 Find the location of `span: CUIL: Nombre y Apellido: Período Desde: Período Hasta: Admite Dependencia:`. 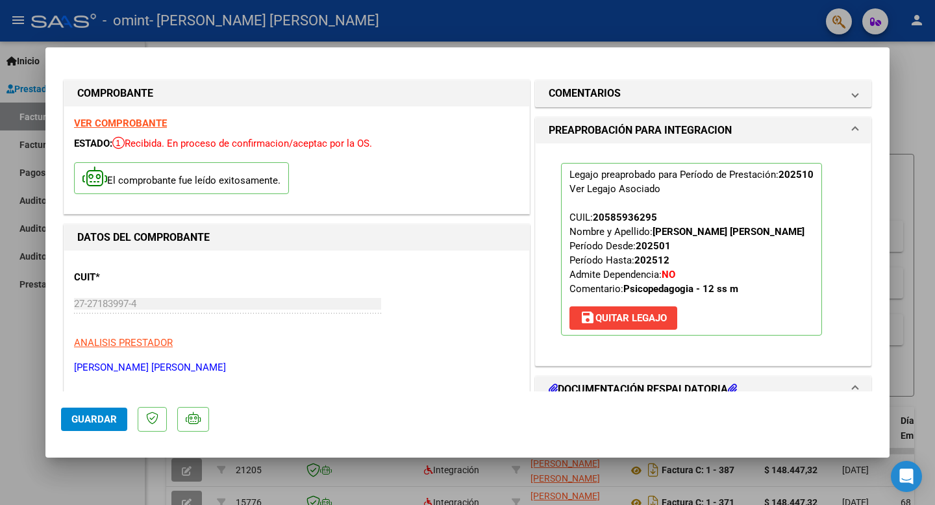

span: CUIL: Nombre y Apellido: Período Desde: Período Hasta: Admite Dependencia: is located at coordinates (687, 253).